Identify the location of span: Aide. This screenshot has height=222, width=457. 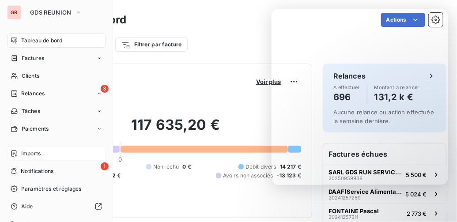
(27, 207).